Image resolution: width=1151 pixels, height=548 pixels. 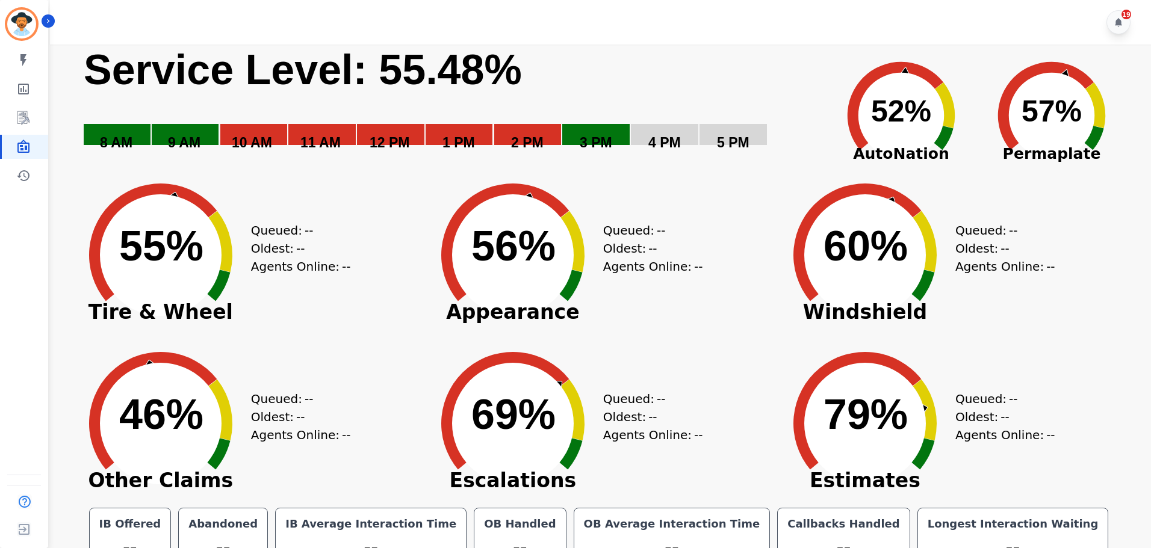 I want to click on text: 12 PM, so click(x=389, y=143).